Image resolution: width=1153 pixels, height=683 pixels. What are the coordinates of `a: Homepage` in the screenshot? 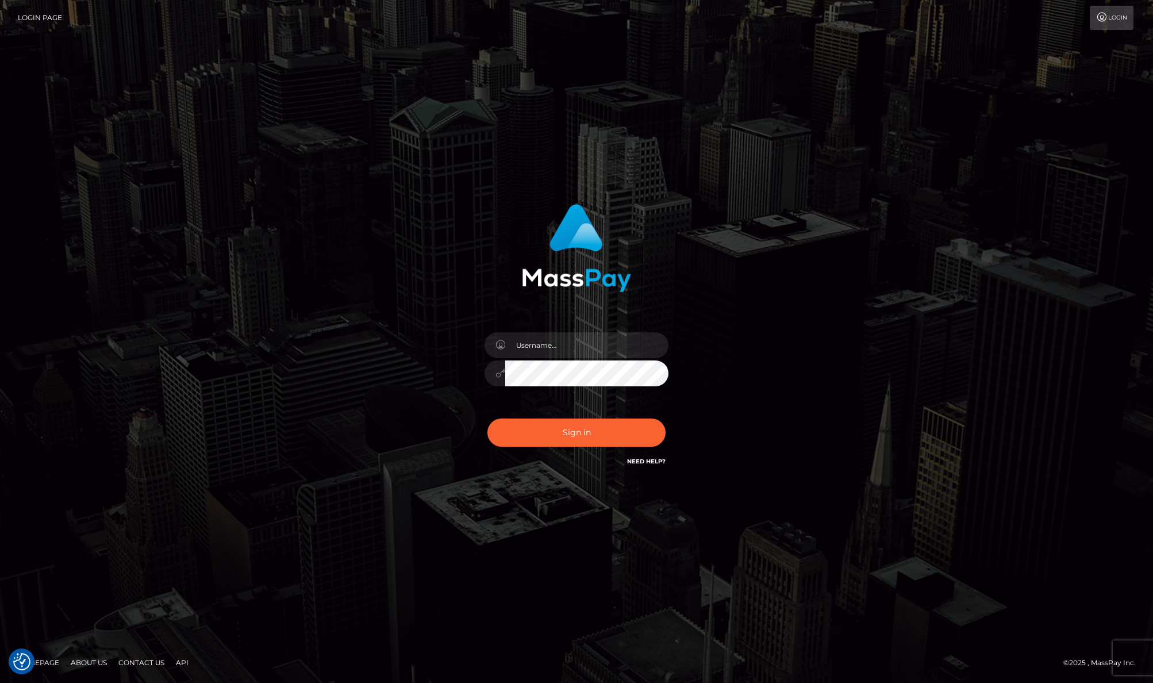 It's located at (38, 662).